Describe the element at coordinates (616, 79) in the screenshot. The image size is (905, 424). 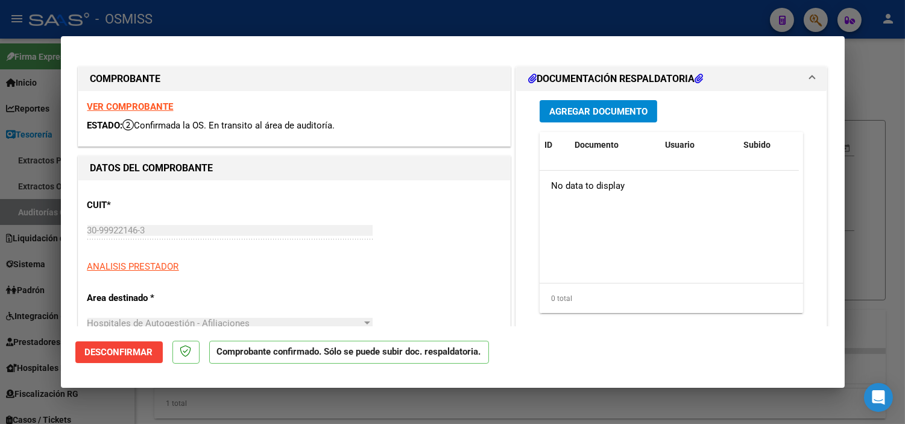
I see `h1: DOCUMENTACIÓN RESPALDATORIA` at that location.